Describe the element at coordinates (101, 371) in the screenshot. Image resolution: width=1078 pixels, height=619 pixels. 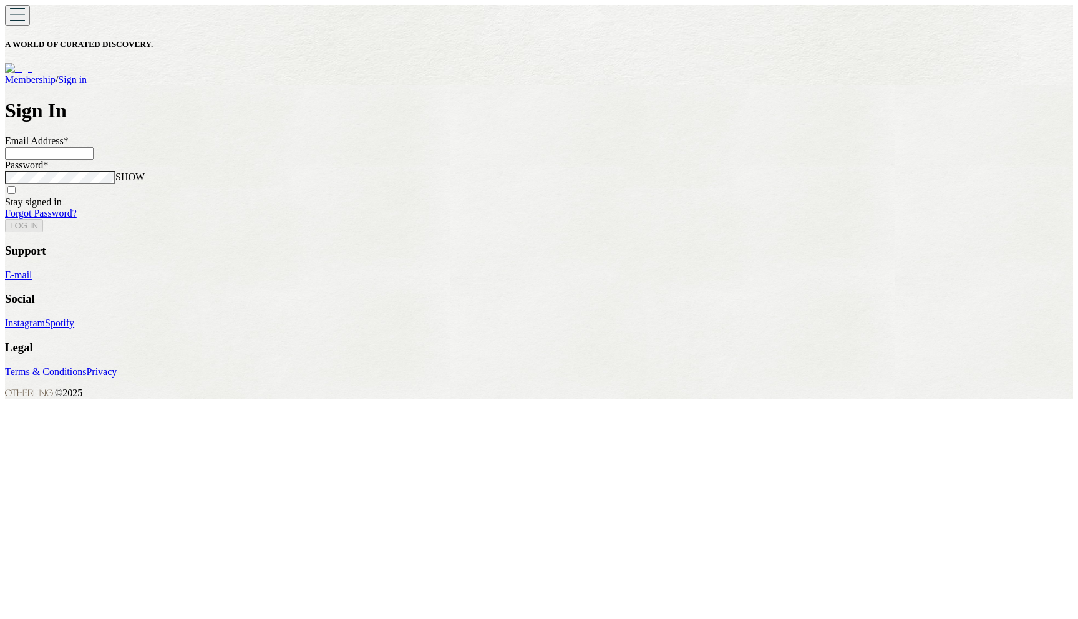
I see `a: Privacy` at that location.